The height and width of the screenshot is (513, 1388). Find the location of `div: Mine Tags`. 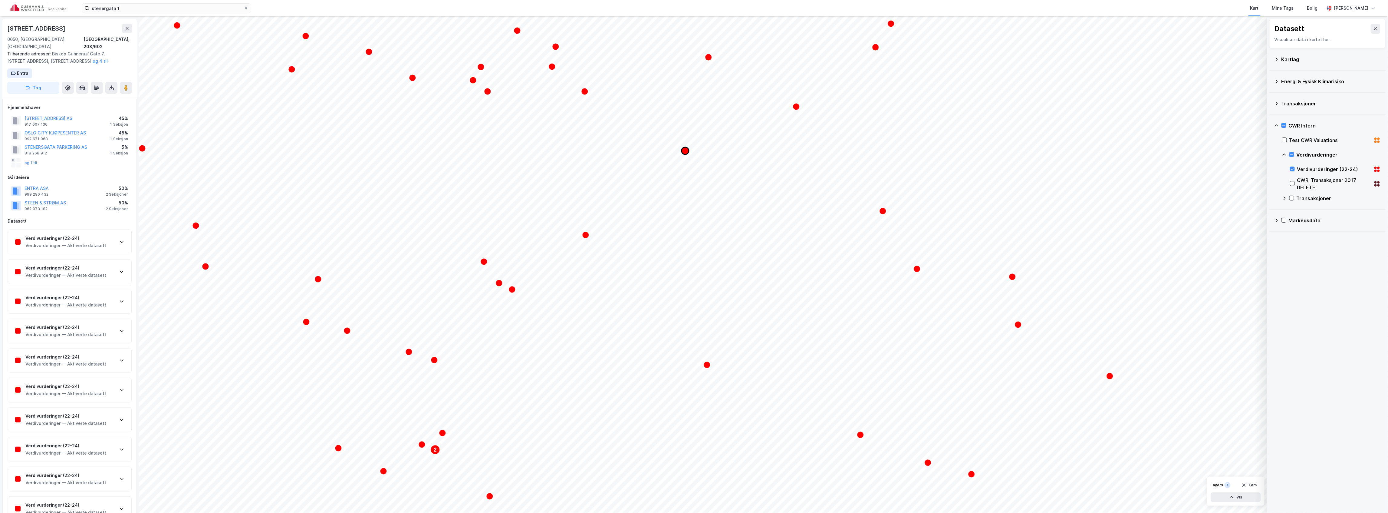

div: Mine Tags is located at coordinates (1283, 8).